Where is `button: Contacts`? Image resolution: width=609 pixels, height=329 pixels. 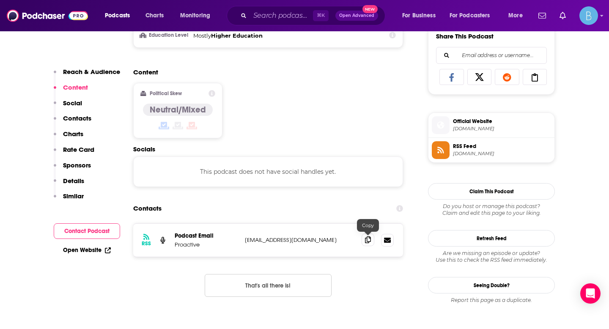 button: Contacts is located at coordinates (72, 122).